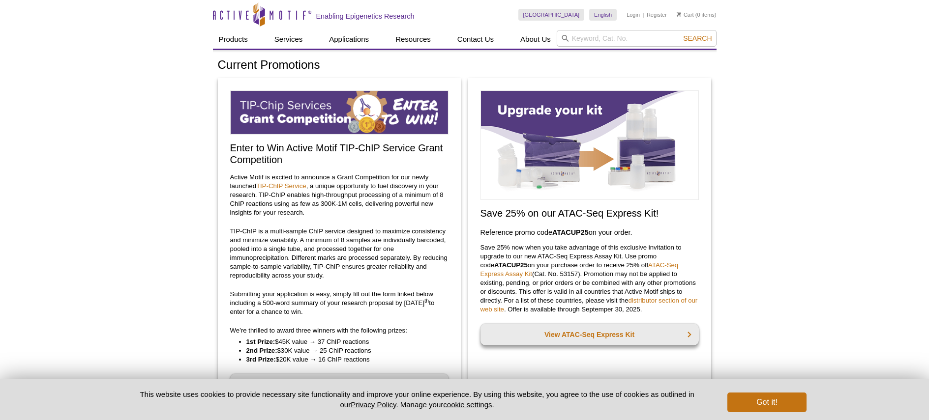 This screenshot has width=929, height=420. Describe the element at coordinates (685, 15) in the screenshot. I see `a: Cart` at that location.